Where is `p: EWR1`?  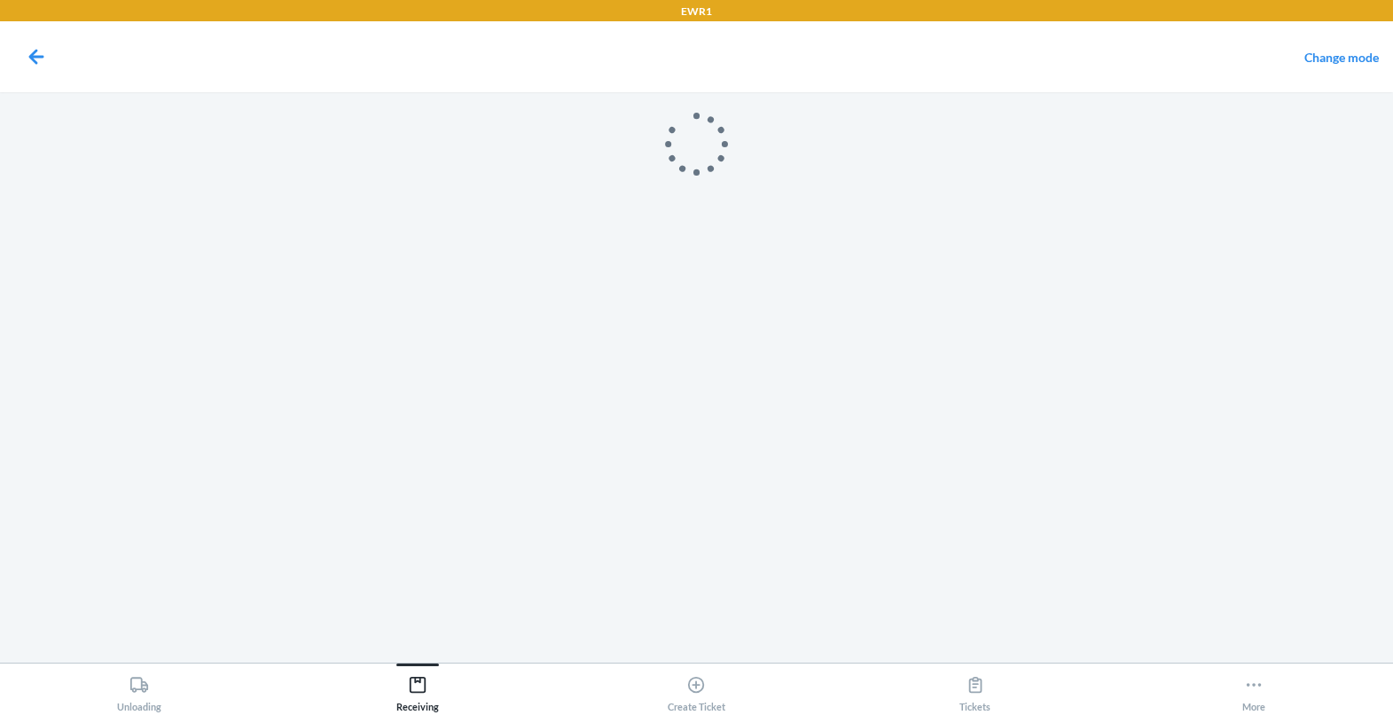 p: EWR1 is located at coordinates (696, 12).